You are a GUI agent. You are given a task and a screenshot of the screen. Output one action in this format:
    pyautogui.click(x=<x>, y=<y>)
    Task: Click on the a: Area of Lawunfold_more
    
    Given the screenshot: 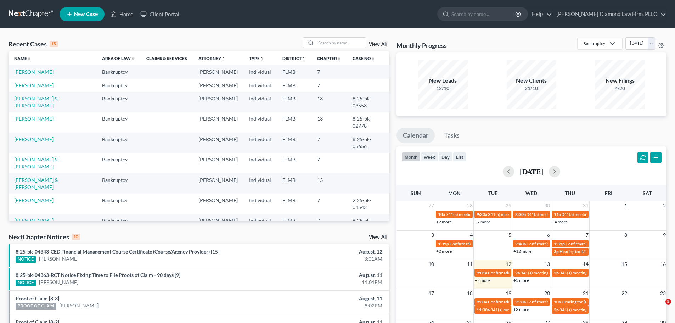 What is the action you would take?
    pyautogui.click(x=118, y=58)
    